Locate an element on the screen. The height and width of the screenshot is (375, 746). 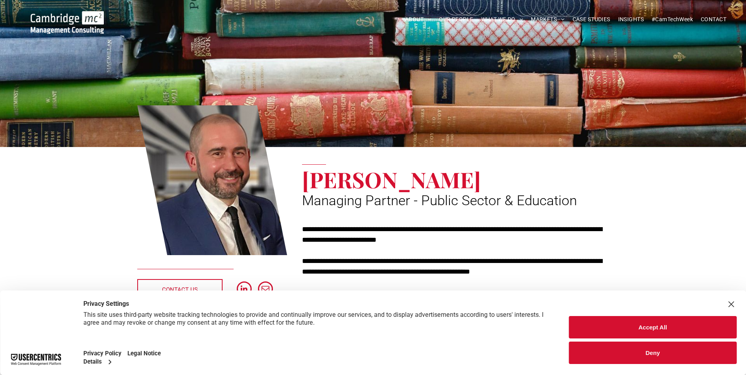
a: CONTACT US is located at coordinates (180, 289).